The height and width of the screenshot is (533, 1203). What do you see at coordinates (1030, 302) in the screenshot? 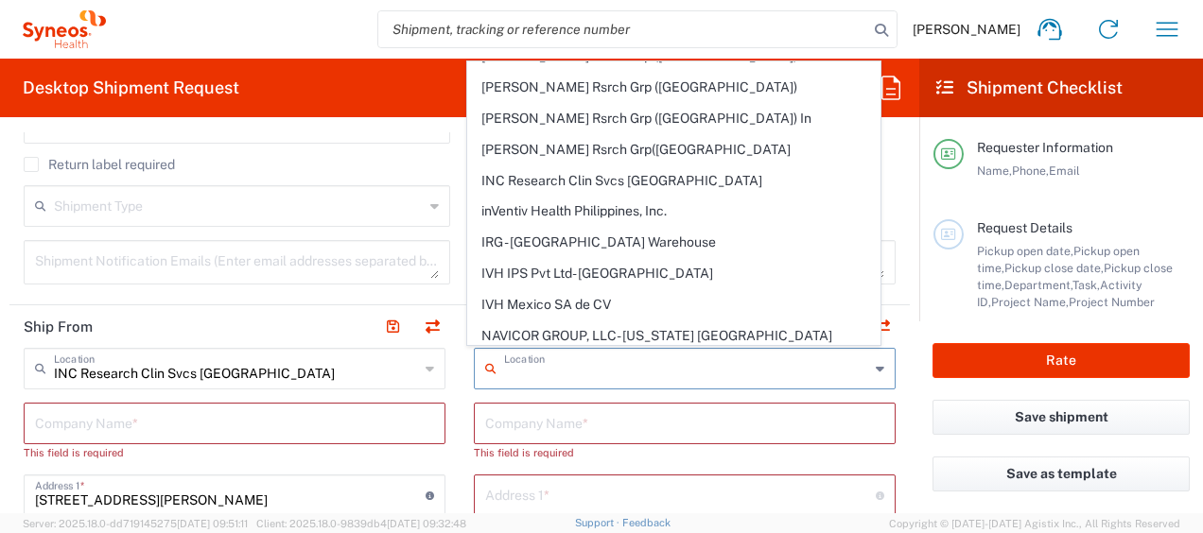
I see `span: Project Name,` at bounding box center [1030, 302].